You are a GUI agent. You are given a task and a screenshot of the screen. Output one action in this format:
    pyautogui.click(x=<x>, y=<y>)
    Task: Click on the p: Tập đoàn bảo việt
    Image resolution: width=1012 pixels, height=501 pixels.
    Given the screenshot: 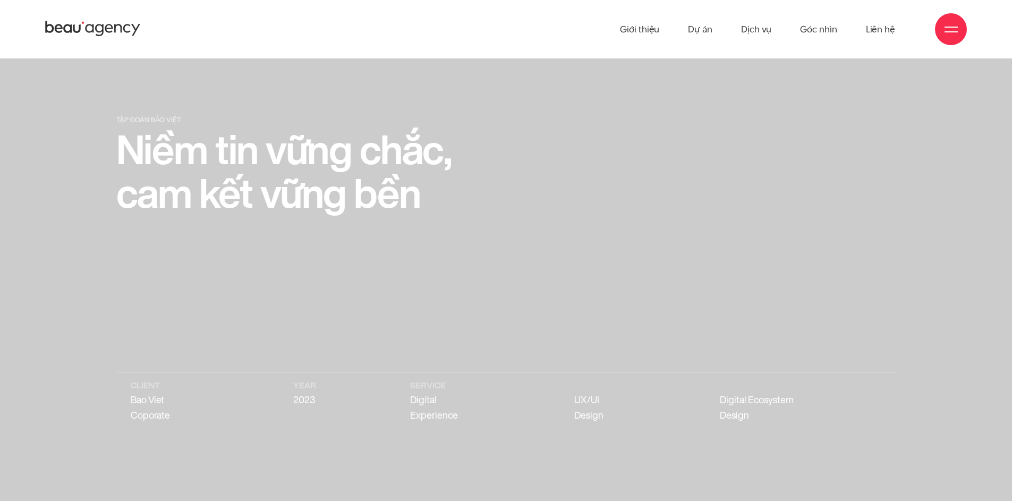 What is the action you would take?
    pyautogui.click(x=309, y=120)
    